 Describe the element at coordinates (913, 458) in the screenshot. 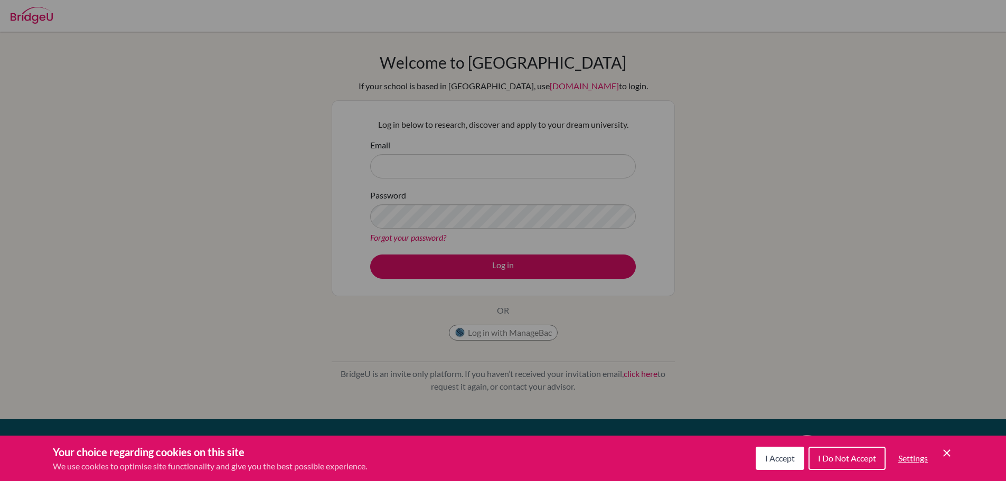

I see `button: Settings` at that location.